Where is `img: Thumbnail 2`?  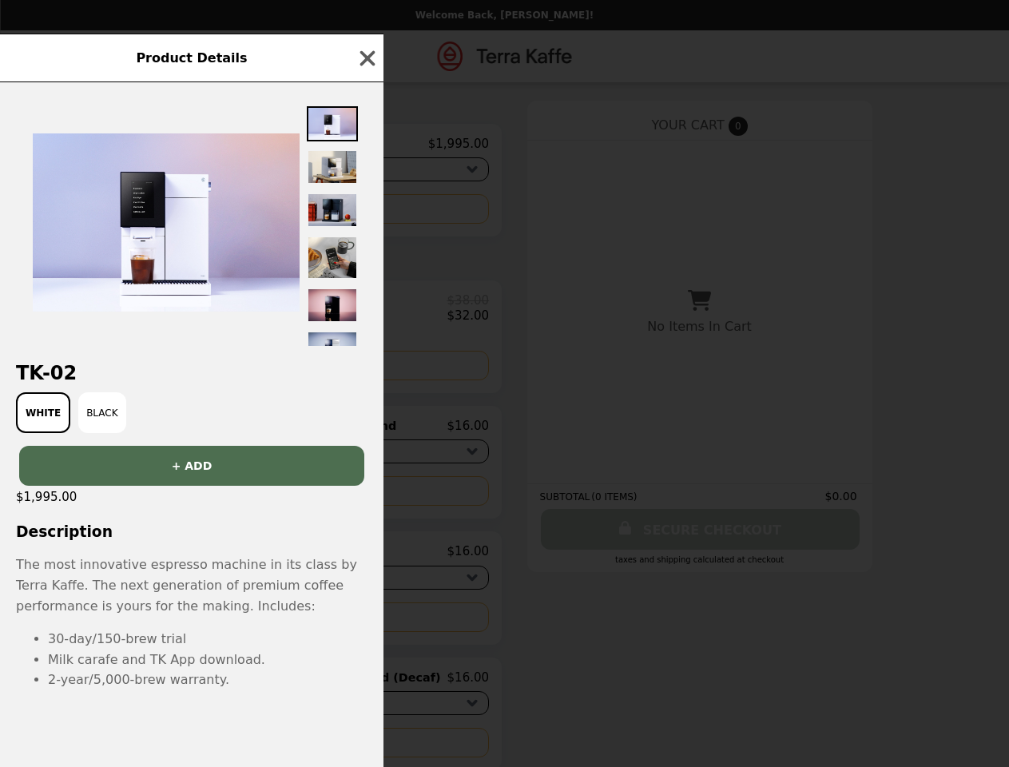
img: Thumbnail 2 is located at coordinates (332, 167).